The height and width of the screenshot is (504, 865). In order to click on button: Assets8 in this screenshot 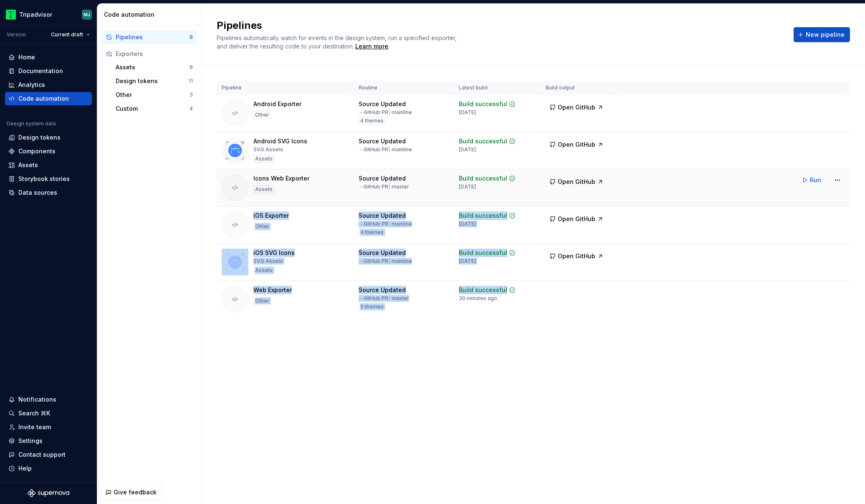, I will do `click(154, 67)`.